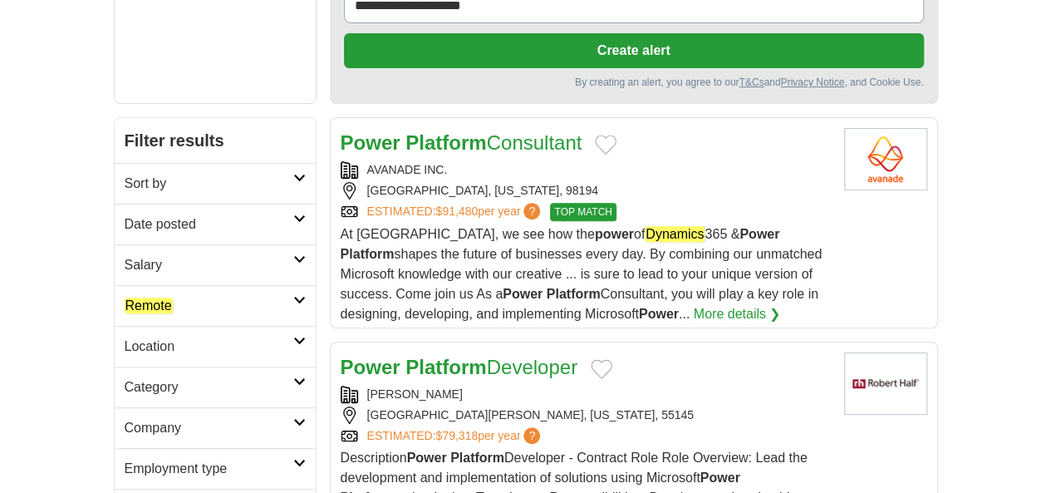 This screenshot has height=493, width=1051. Describe the element at coordinates (208, 346) in the screenshot. I see `h2: Location` at that location.